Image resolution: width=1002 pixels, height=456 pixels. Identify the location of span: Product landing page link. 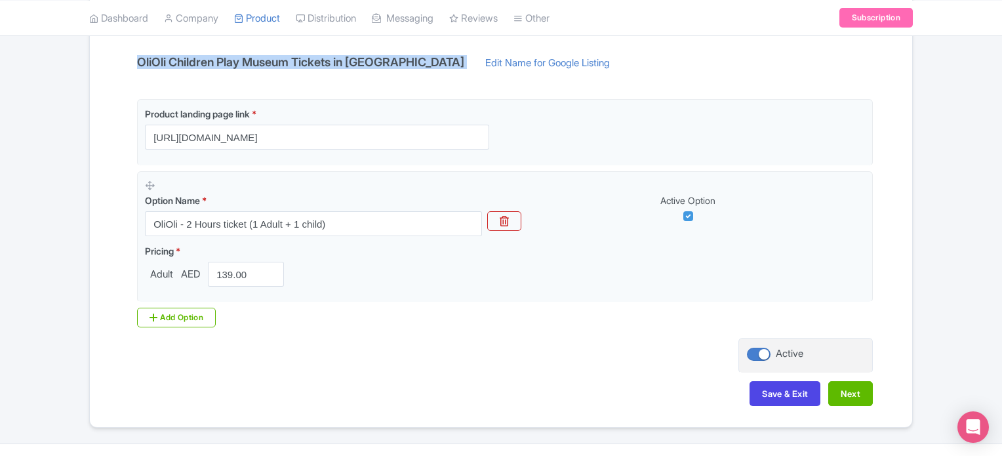
(197, 113).